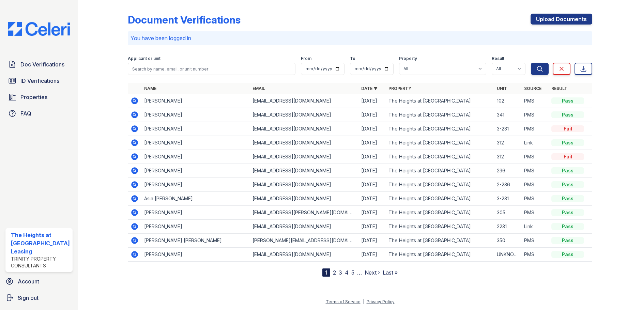 This screenshot has height=310, width=642. I want to click on a: Last », so click(390, 273).